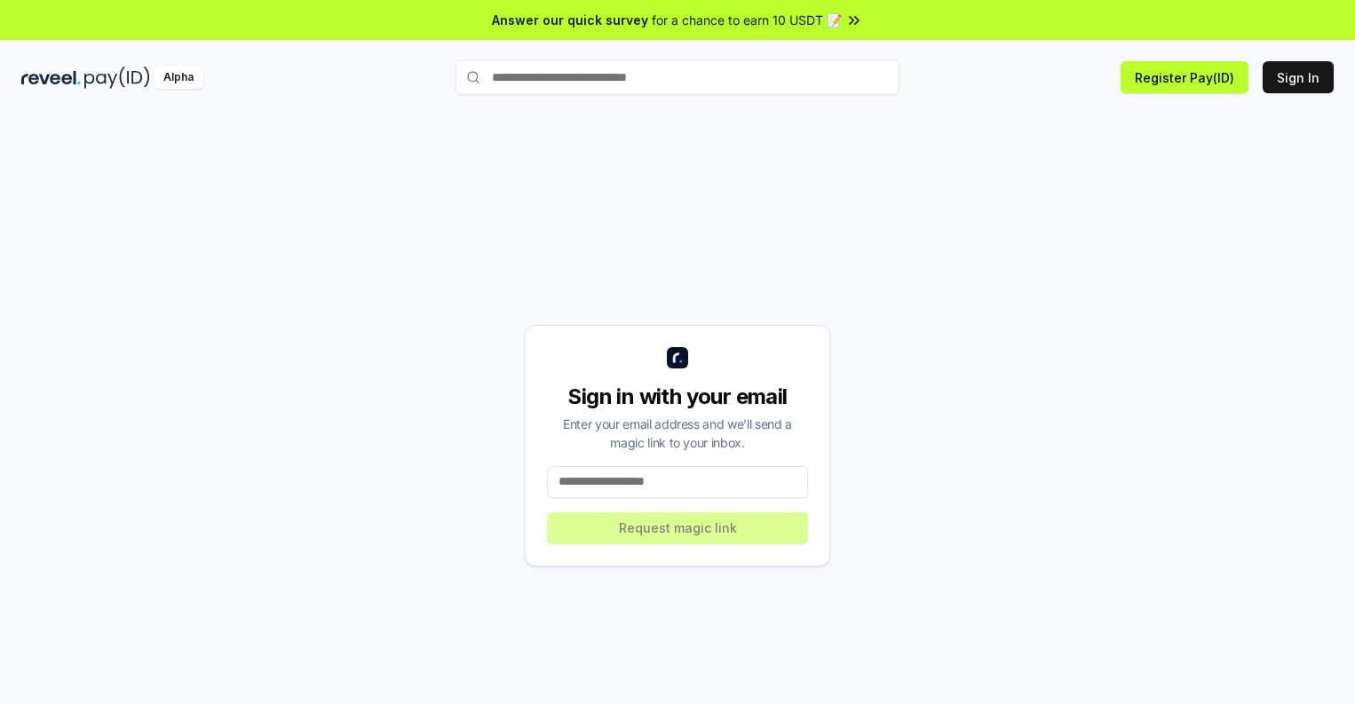 Image resolution: width=1355 pixels, height=704 pixels. What do you see at coordinates (678, 433) in the screenshot?
I see `div: Enter your email address and we’ll send a magic link to your inbox.` at bounding box center [678, 433].